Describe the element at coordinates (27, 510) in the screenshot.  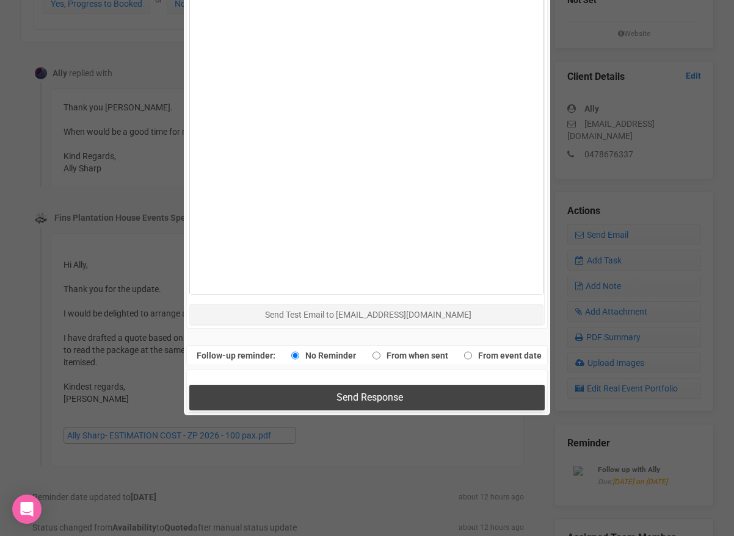
I see `div: Open Intercom Messenger` at that location.